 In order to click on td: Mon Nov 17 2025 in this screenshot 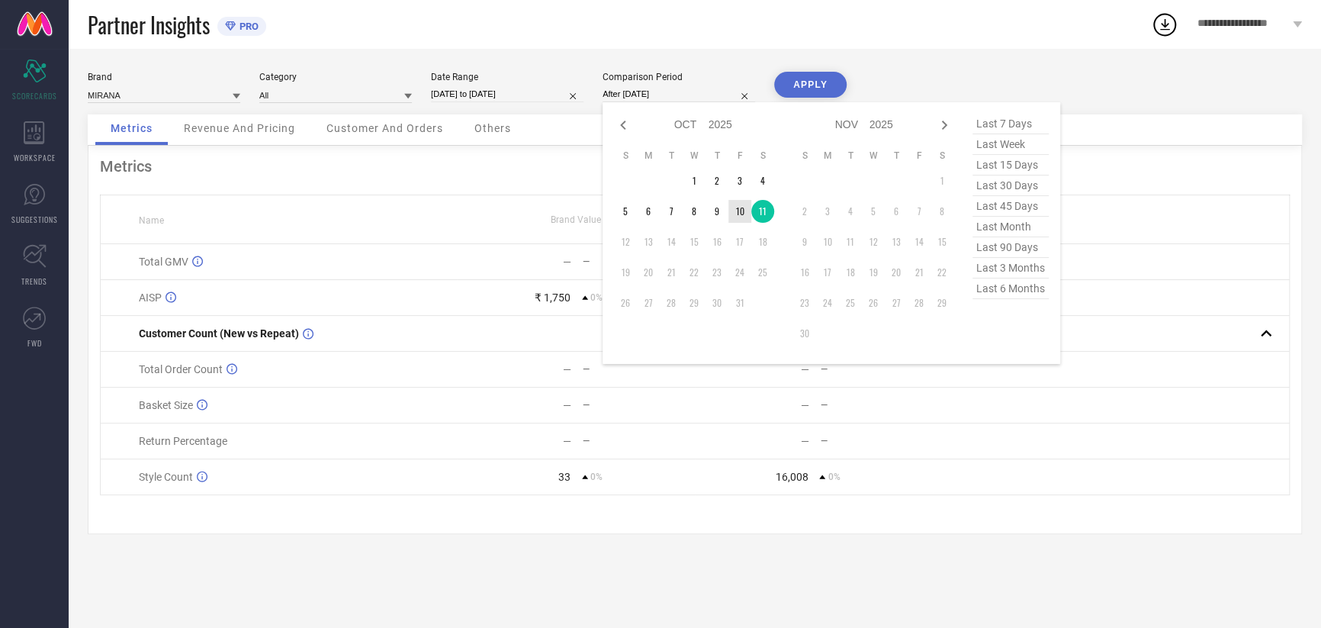, I will do `click(828, 272)`.